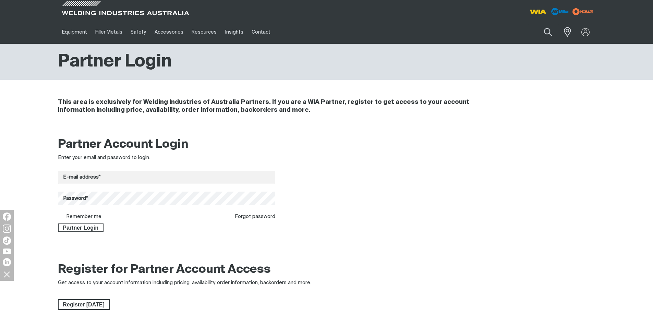 Image resolution: width=653 pixels, height=315 pixels. I want to click on h1: Partner Login, so click(115, 62).